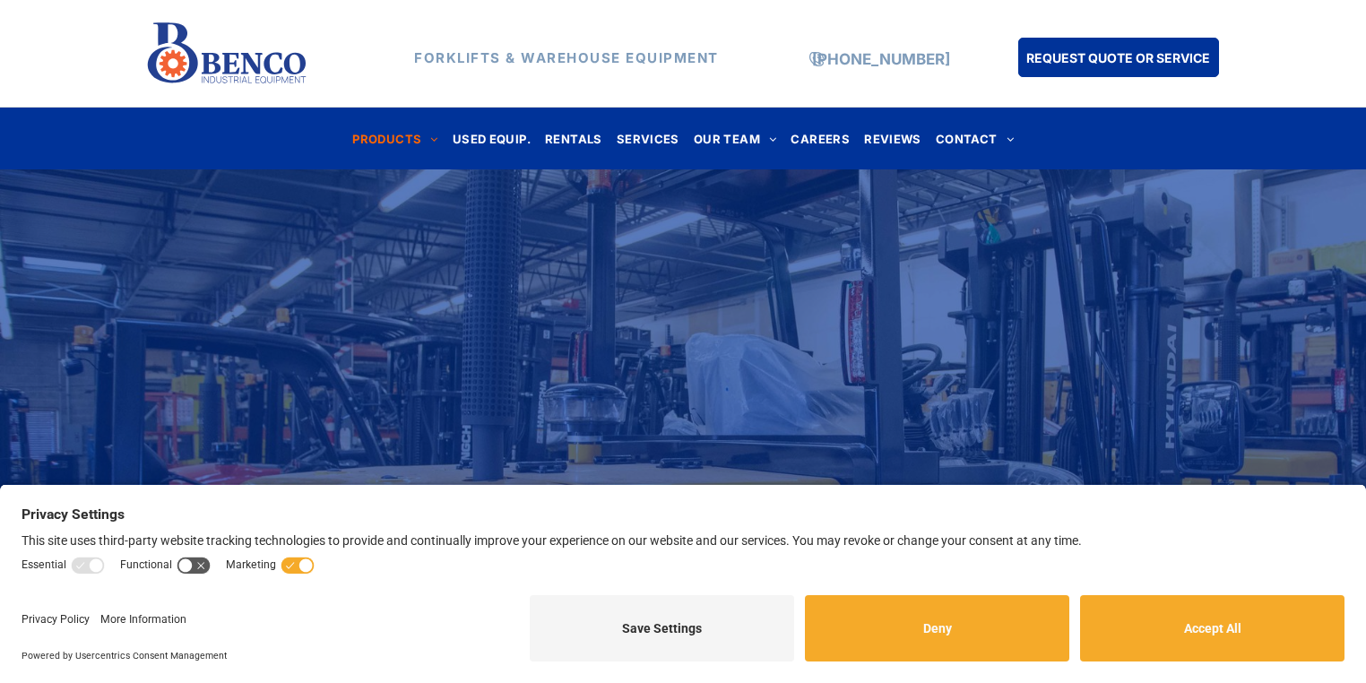  What do you see at coordinates (893, 138) in the screenshot?
I see `a: REVIEWS` at bounding box center [893, 138].